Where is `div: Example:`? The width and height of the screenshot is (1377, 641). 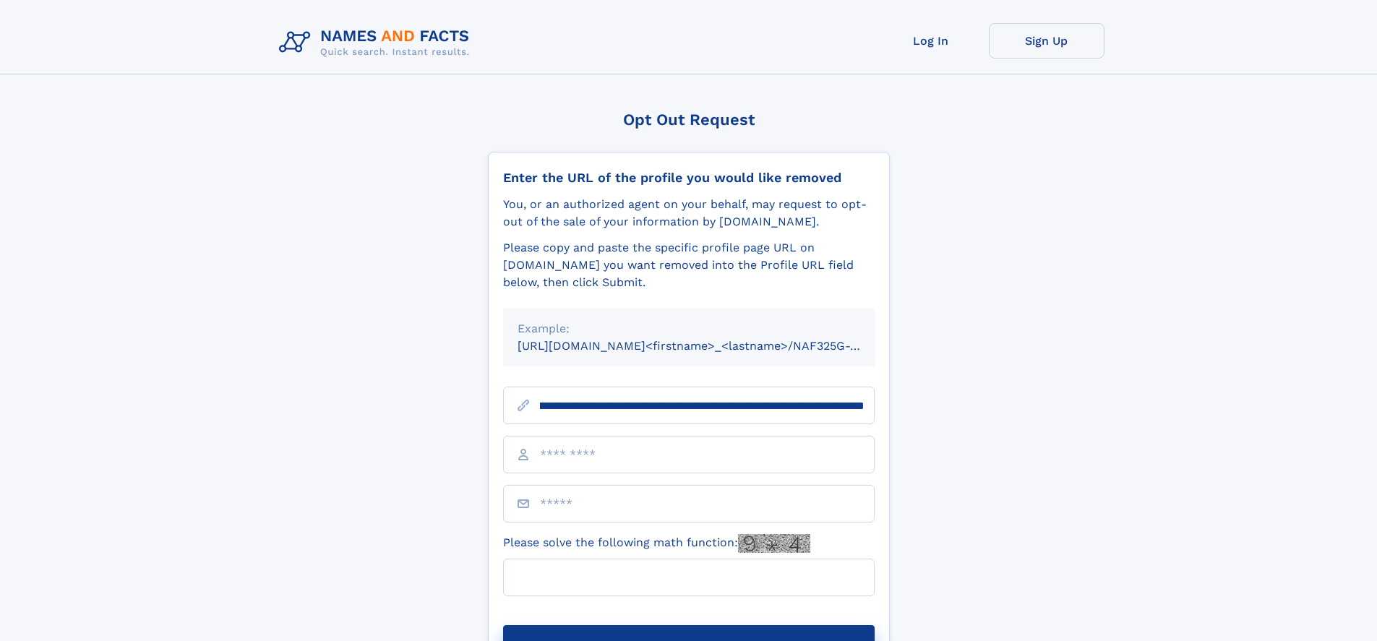
div: Example: is located at coordinates (689, 329).